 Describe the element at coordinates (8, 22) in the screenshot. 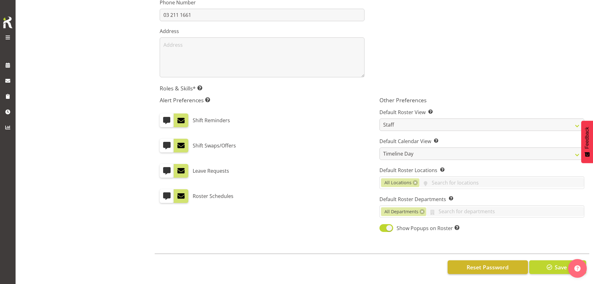

I see `img: Rosterit icon logo` at that location.